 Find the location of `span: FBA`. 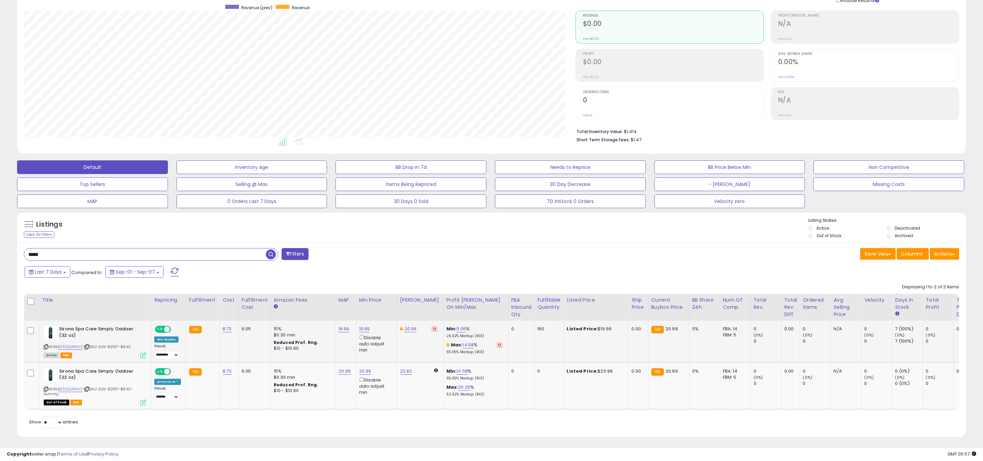

span: FBA is located at coordinates (66, 355).